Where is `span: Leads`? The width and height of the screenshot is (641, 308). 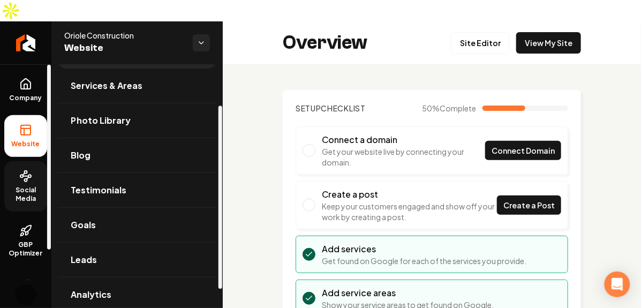
span: Leads is located at coordinates (84, 260).